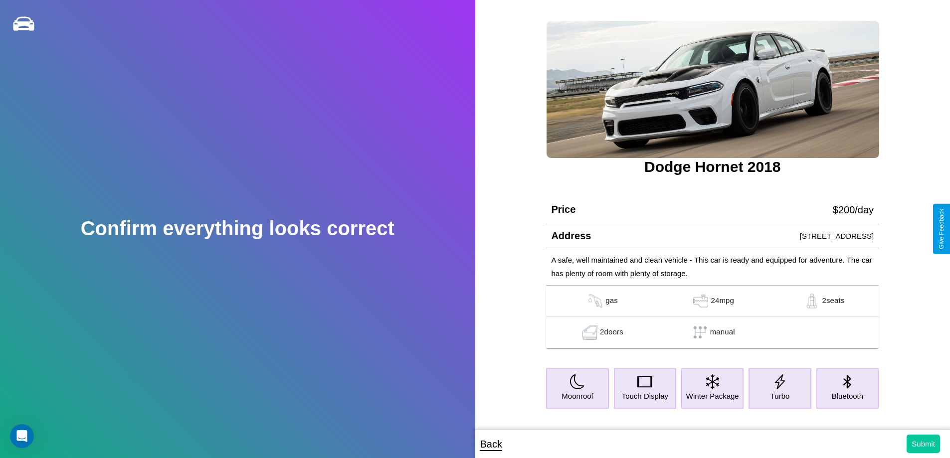  Describe the element at coordinates (923, 444) in the screenshot. I see `button: Submit` at that location.